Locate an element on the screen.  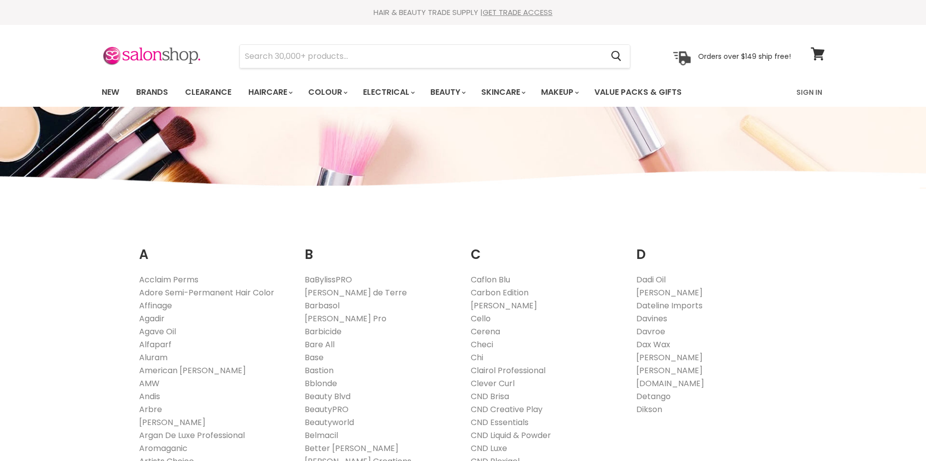
a: Clairol Professional is located at coordinates (508, 370).